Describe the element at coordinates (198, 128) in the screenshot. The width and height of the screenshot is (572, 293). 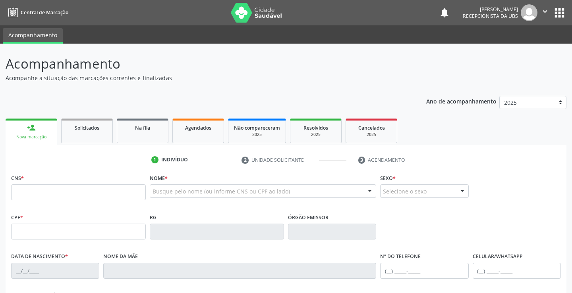
I see `span: Agendados` at that location.